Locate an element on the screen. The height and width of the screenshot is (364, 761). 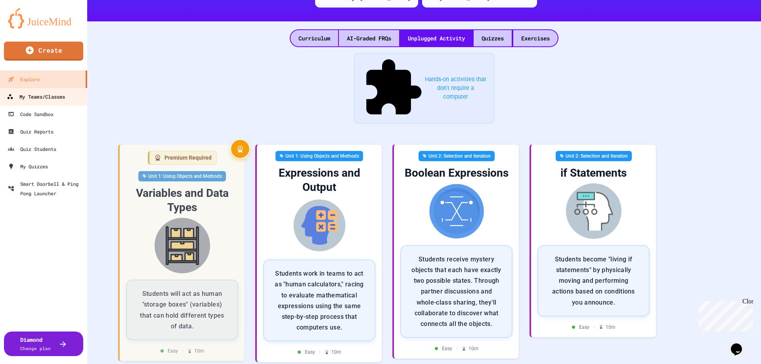
div: AI-Graded FRQs is located at coordinates (369, 38).